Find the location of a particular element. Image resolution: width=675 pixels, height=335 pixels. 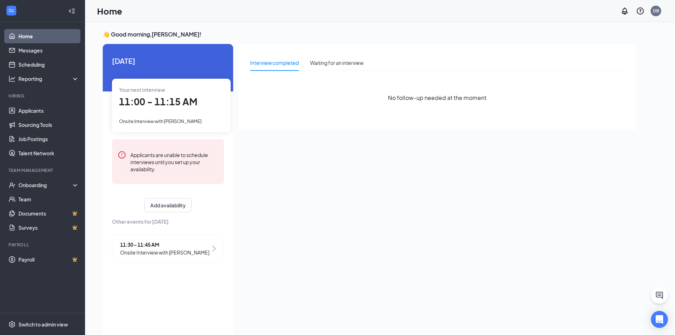

div: Open Intercom Messenger is located at coordinates (660, 319).